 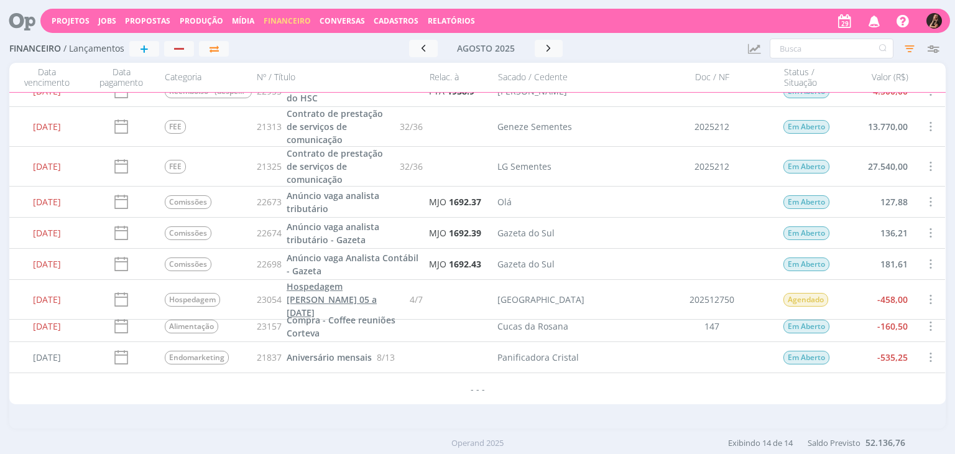 I want to click on span: / Lançamentos, so click(x=94, y=48).